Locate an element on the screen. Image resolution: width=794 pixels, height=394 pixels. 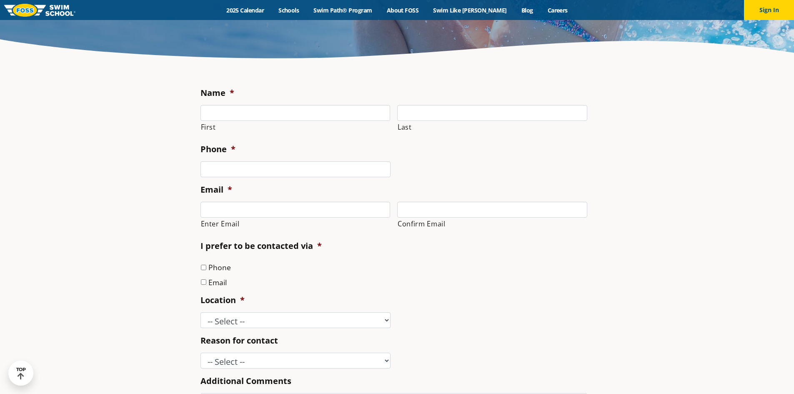
label: Additional Comments is located at coordinates (246, 381).